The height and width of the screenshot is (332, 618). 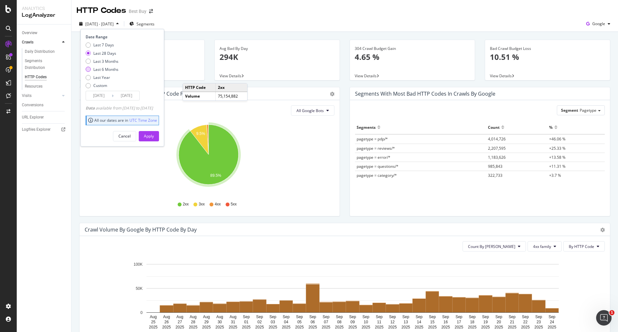 I want to click on div: Analytics, so click(x=44, y=8).